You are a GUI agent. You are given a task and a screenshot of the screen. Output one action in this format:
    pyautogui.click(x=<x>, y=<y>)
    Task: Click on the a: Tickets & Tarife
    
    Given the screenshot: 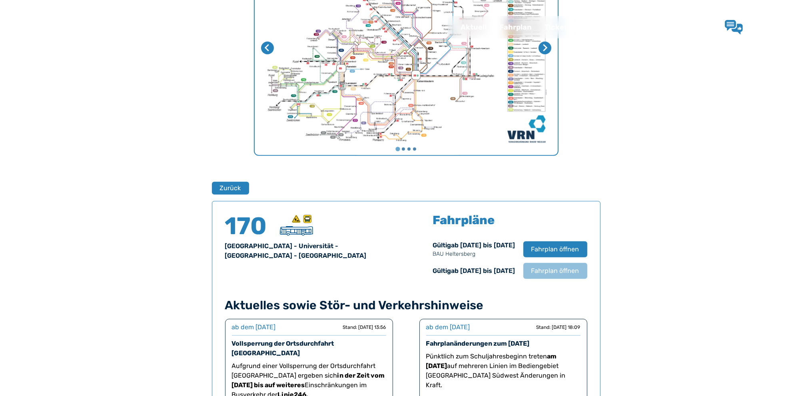 What is the action you would take?
    pyautogui.click(x=572, y=27)
    